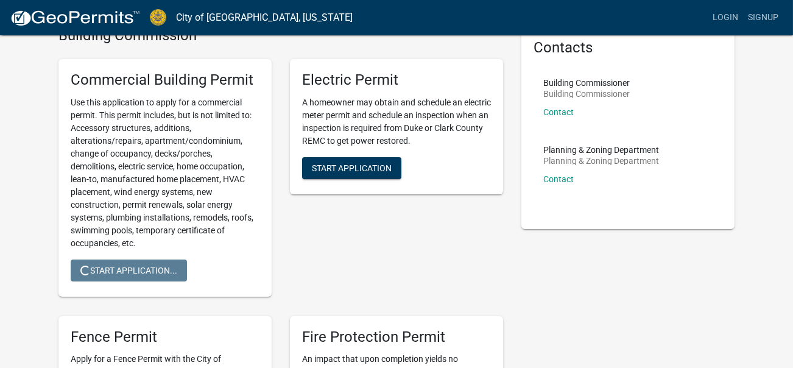 The image size is (793, 368). I want to click on span: Start Application, so click(351, 167).